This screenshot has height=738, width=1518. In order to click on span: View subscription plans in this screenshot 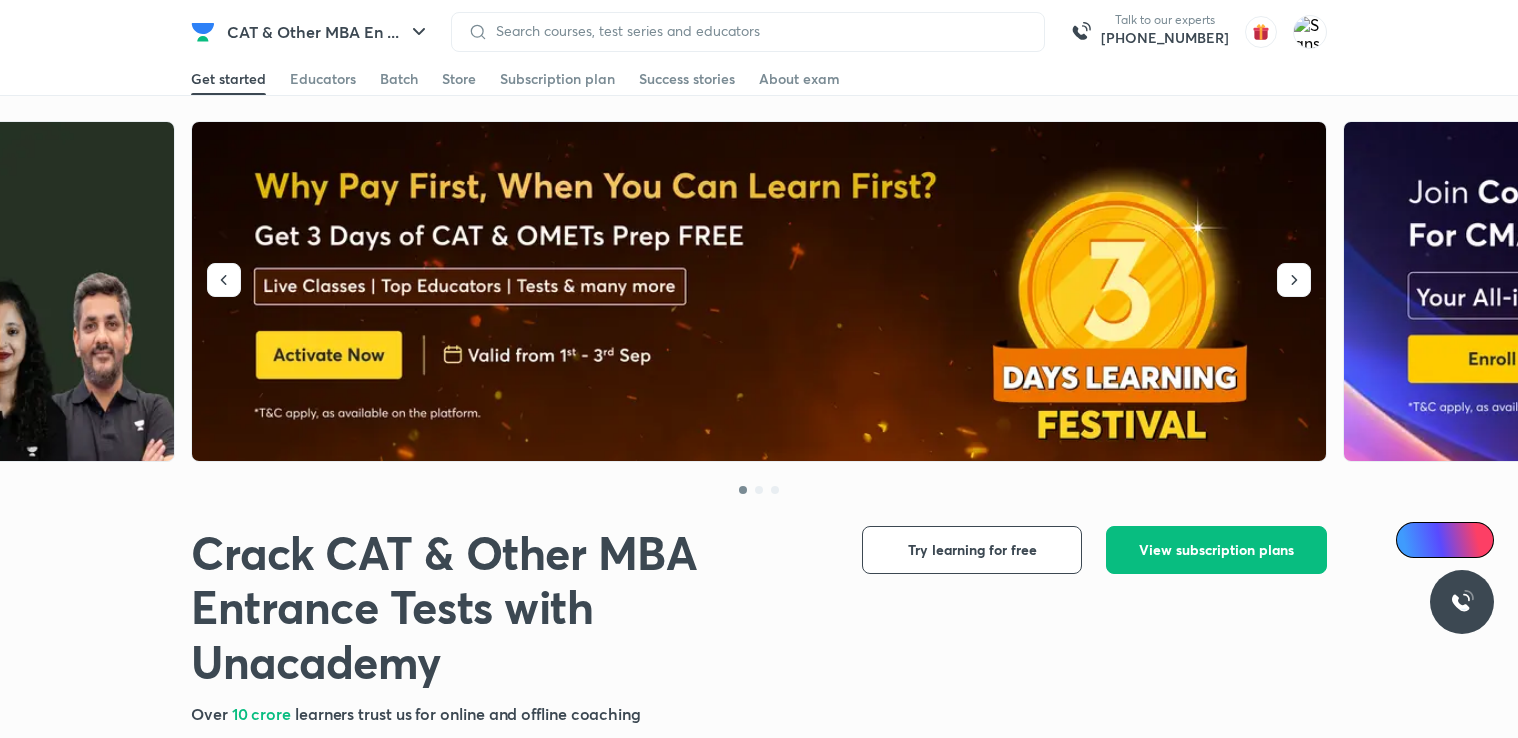, I will do `click(1216, 550)`.